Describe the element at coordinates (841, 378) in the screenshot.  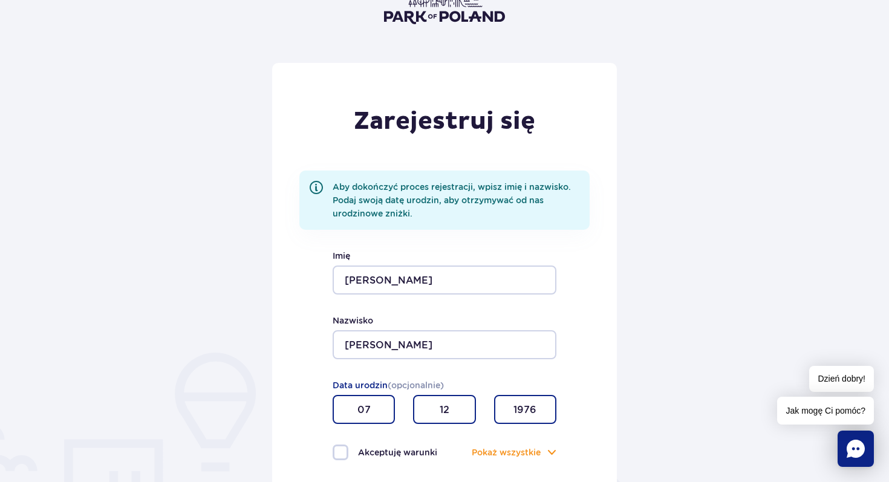
I see `span: Dzień dobry!` at that location.